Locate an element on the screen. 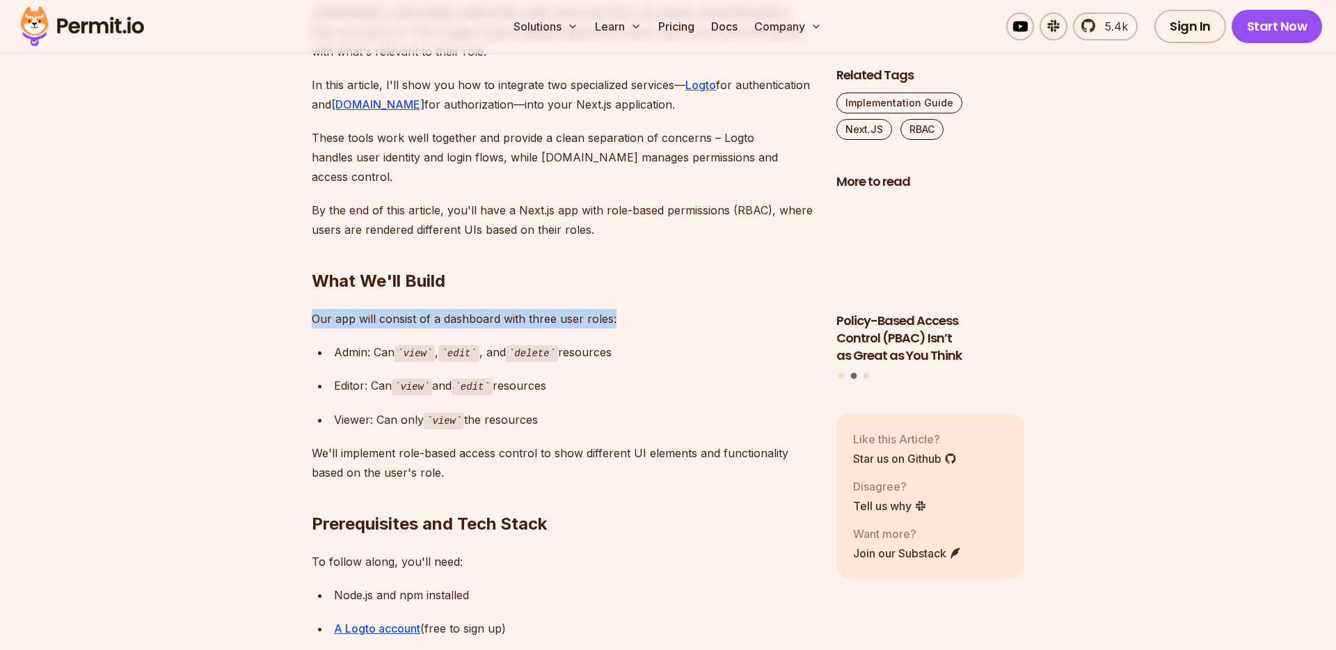  h2: Related Tags is located at coordinates (930, 75).